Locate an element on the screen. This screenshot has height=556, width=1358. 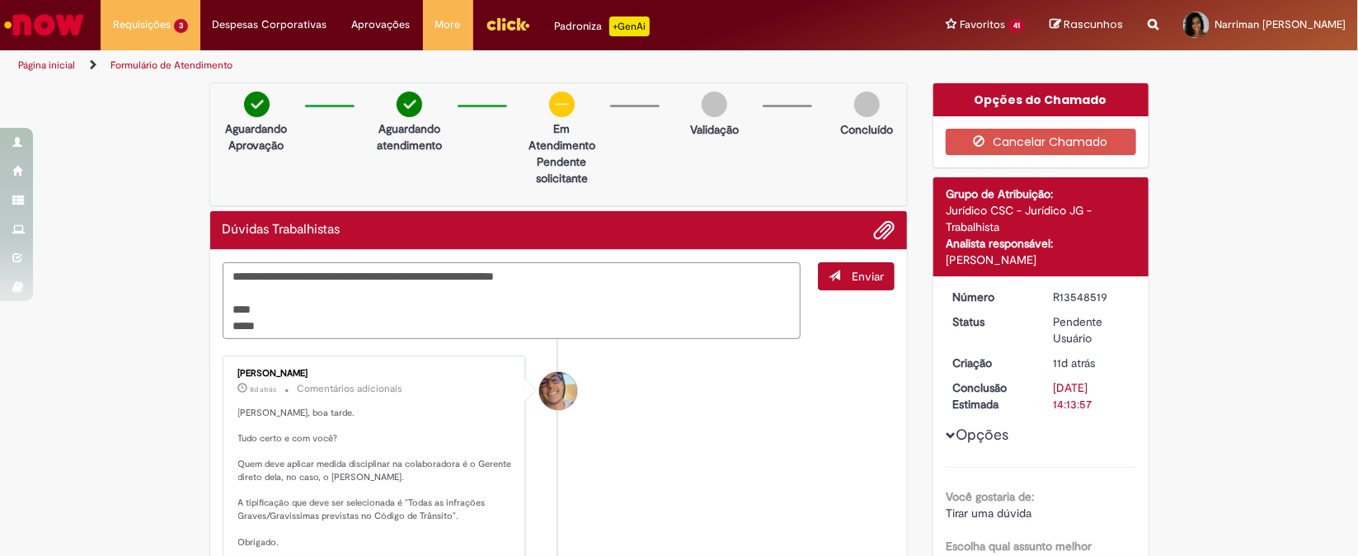
span: Enviar is located at coordinates (868, 276).